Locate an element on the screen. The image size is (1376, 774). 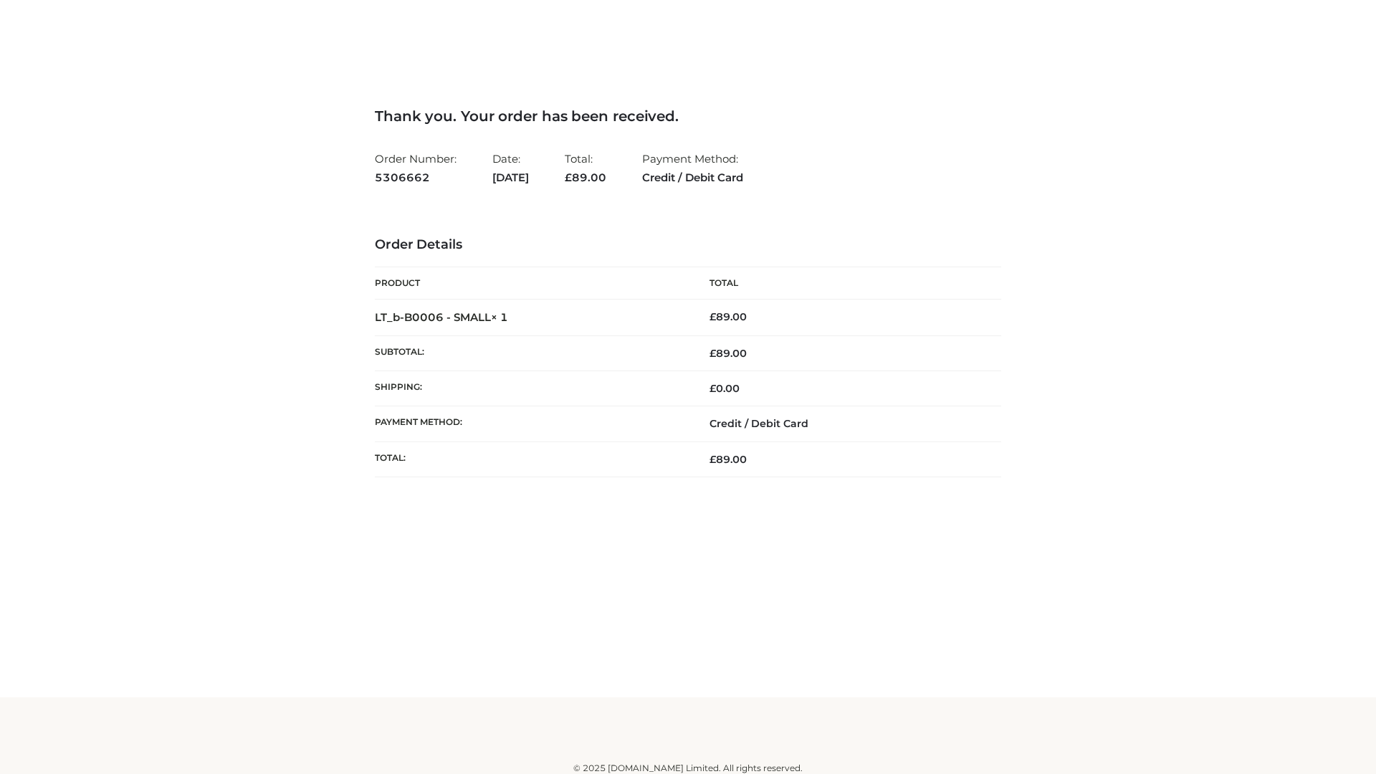
th: Total is located at coordinates (844, 283).